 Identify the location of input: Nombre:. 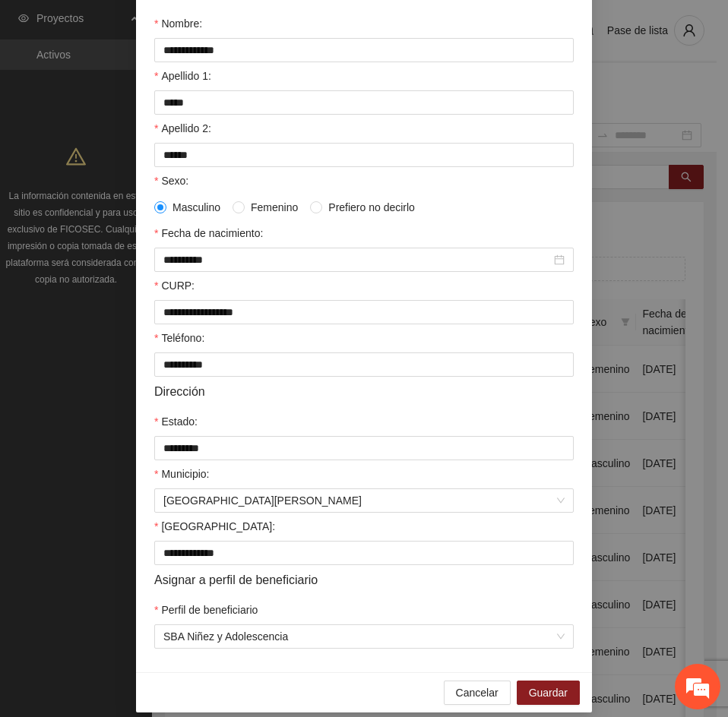
(364, 50).